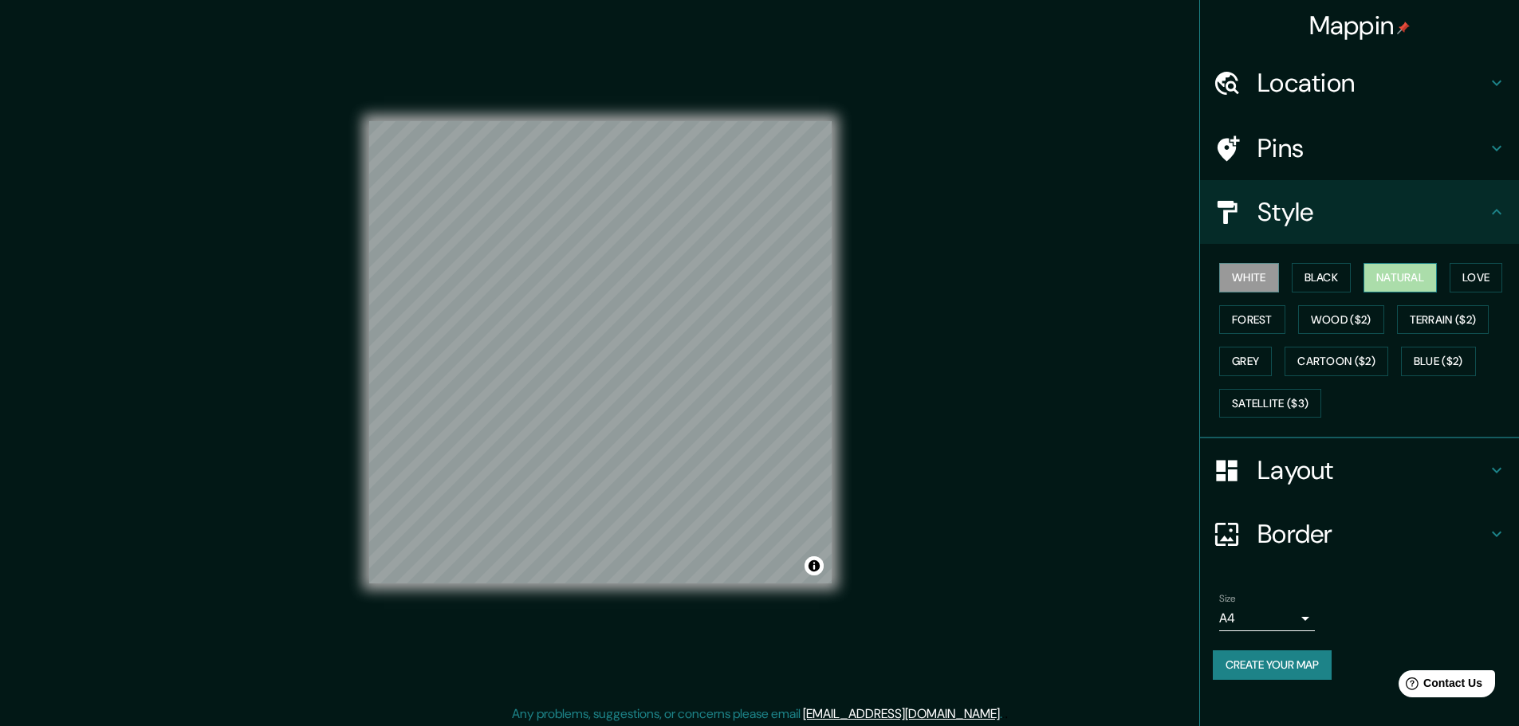 This screenshot has height=726, width=1519. I want to click on h4: Location, so click(1372, 83).